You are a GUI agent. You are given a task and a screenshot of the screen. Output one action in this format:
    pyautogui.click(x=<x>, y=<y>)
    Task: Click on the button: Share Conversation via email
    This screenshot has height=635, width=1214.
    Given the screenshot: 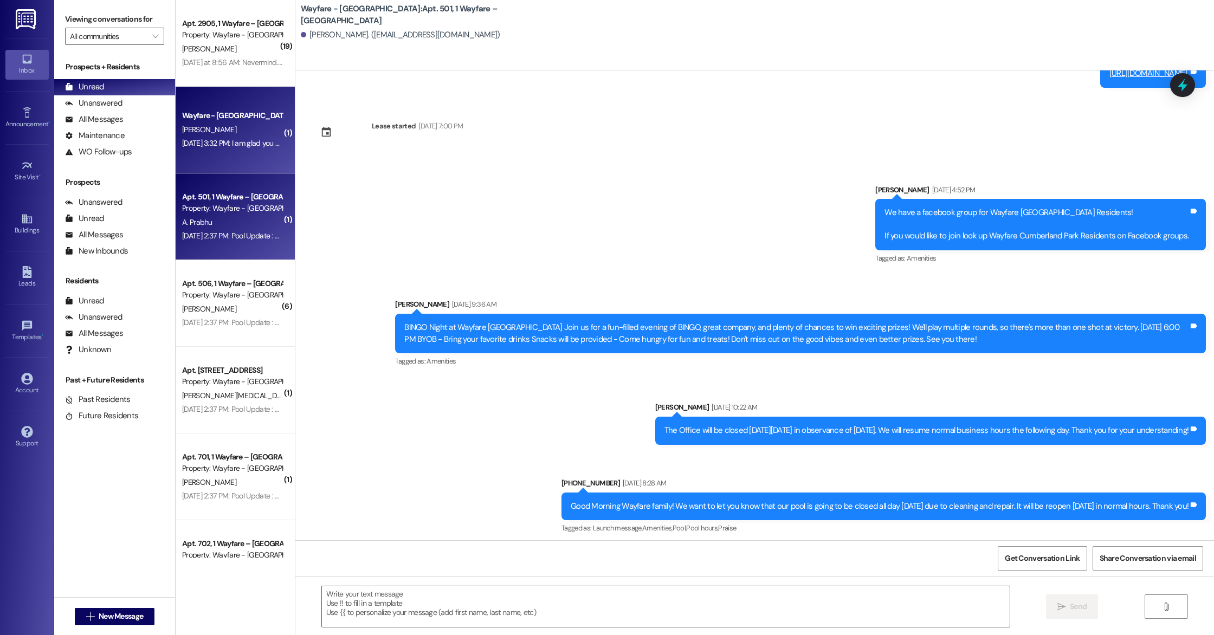 What is the action you would take?
    pyautogui.click(x=1148, y=558)
    